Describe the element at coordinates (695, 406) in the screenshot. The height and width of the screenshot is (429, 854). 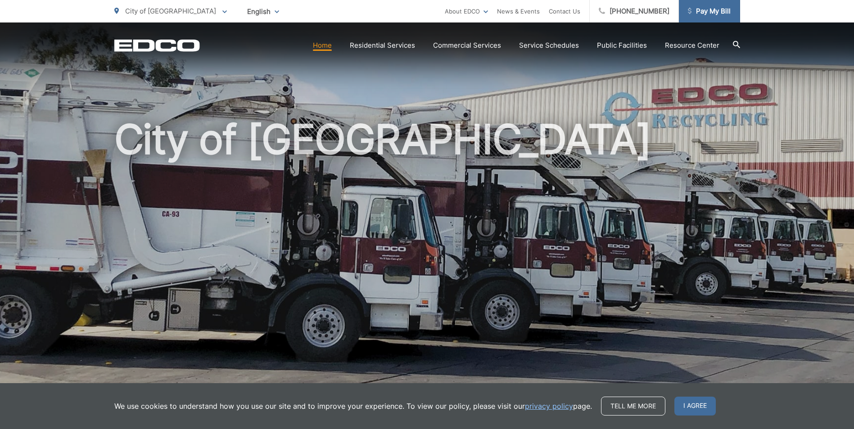
I see `span: I agree` at that location.